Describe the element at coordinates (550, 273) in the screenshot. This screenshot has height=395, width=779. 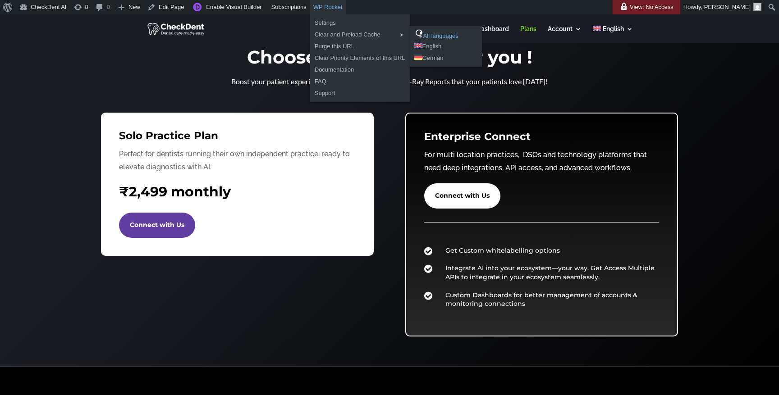
I see `span: Integrate AI into your ecosystem—your way. Get Access Multiple APIs to integrate in your ecosyste...` at that location.